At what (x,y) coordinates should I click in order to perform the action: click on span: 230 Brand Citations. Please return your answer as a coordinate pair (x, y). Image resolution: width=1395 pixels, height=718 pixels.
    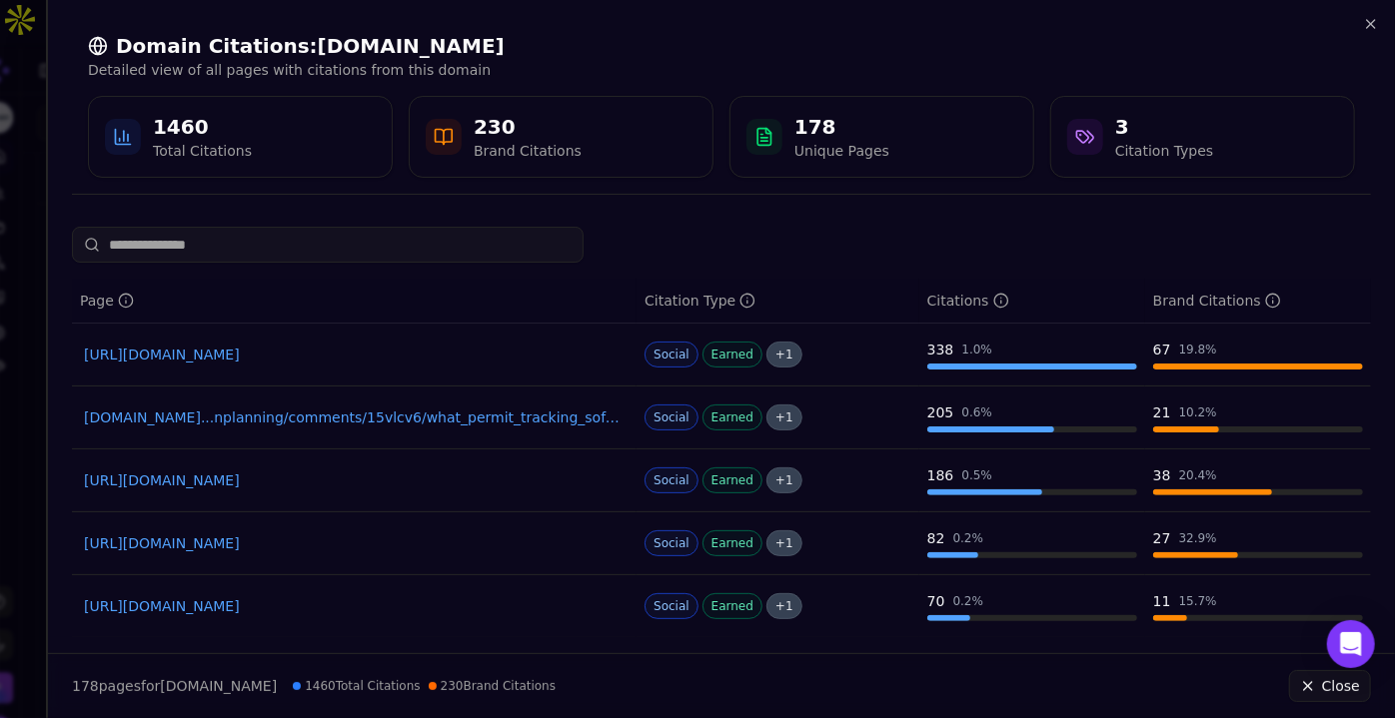
    Looking at the image, I should click on (492, 686).